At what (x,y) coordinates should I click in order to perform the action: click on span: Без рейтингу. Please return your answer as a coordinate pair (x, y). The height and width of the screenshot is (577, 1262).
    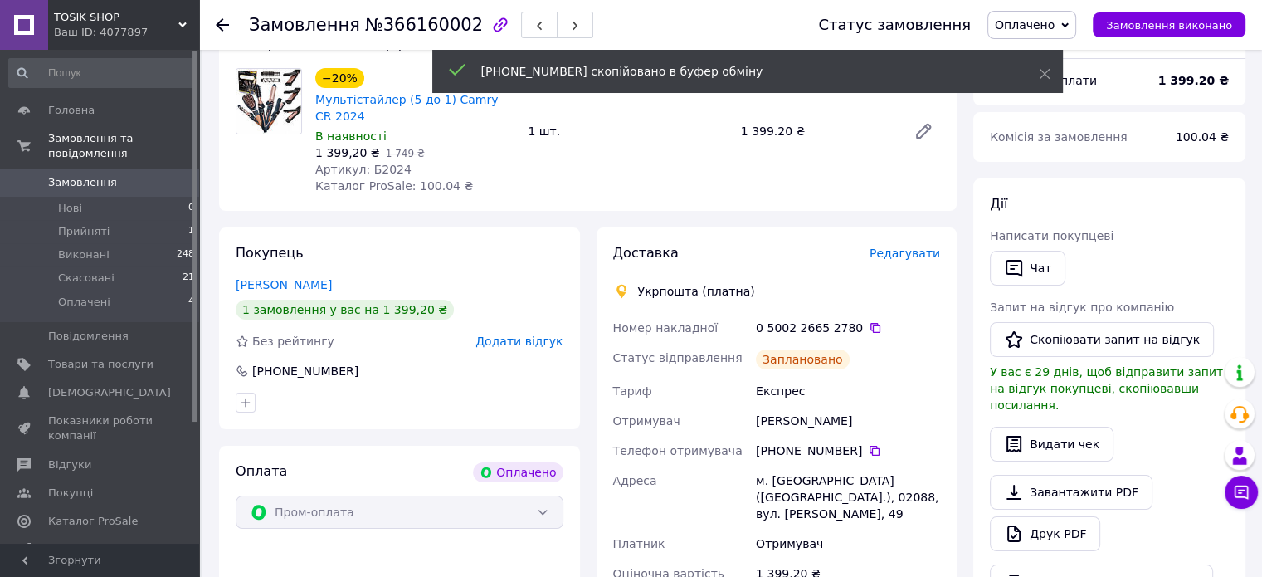
    Looking at the image, I should click on (293, 341).